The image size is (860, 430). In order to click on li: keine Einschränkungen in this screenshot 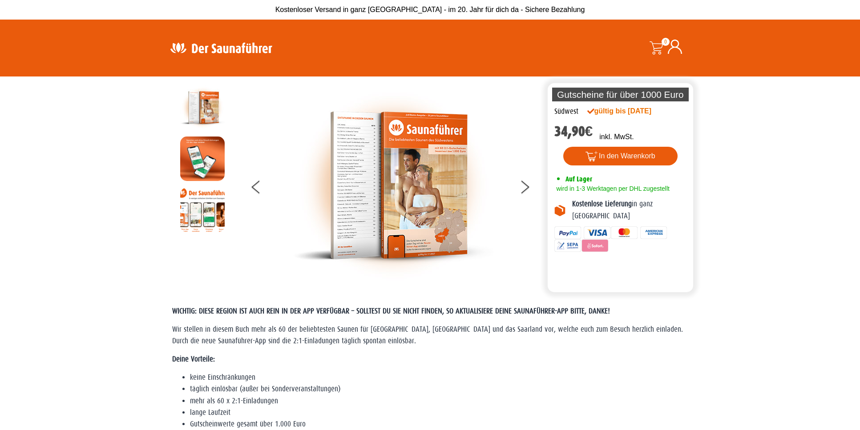, I will do `click(439, 378)`.